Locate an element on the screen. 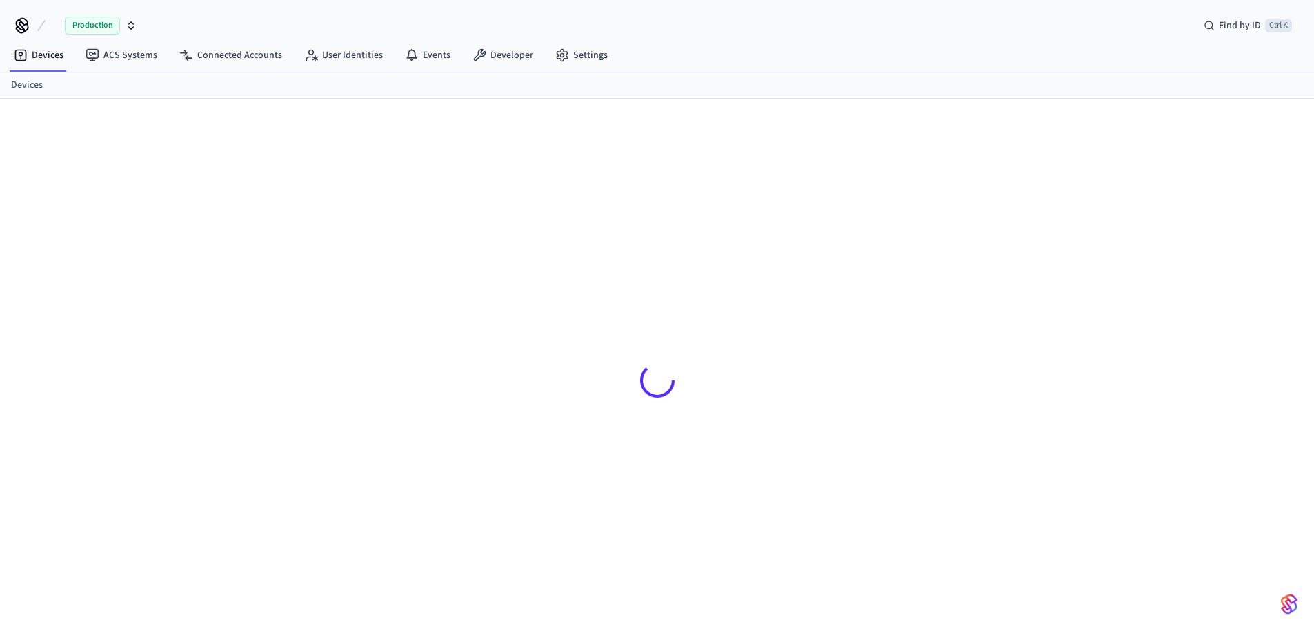 This screenshot has width=1314, height=629. a: Settings is located at coordinates (582, 55).